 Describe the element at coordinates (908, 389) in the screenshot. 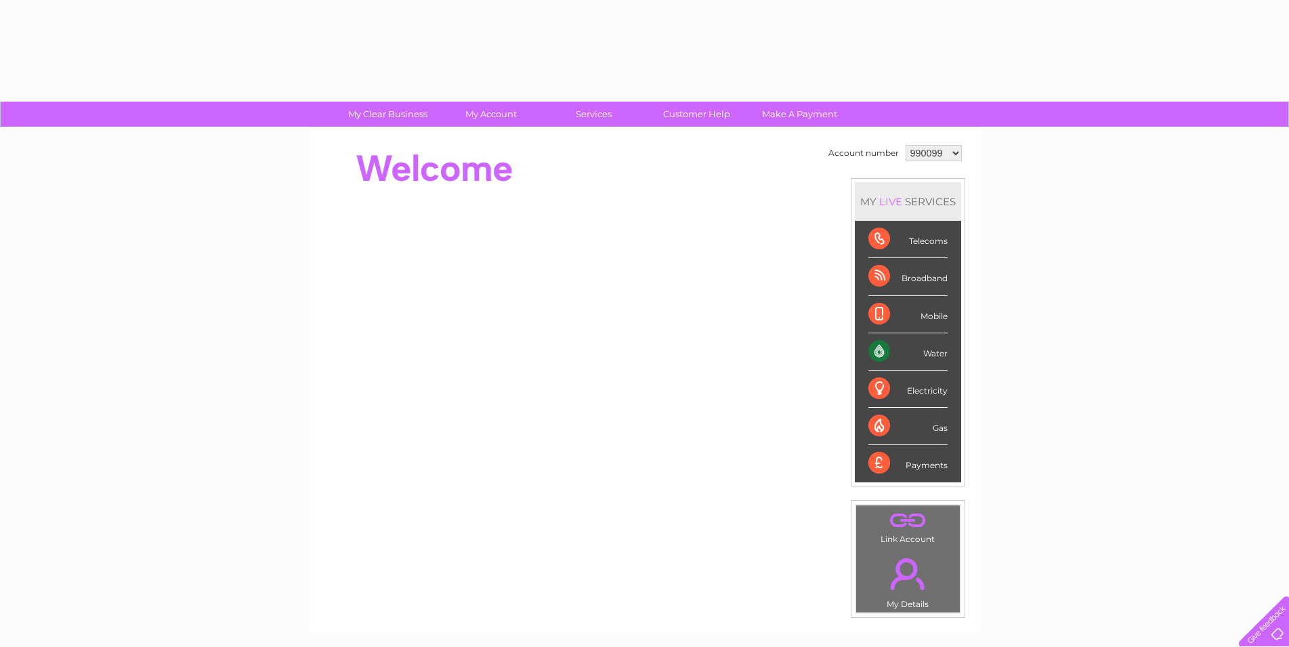

I see `div: Electricity` at that location.